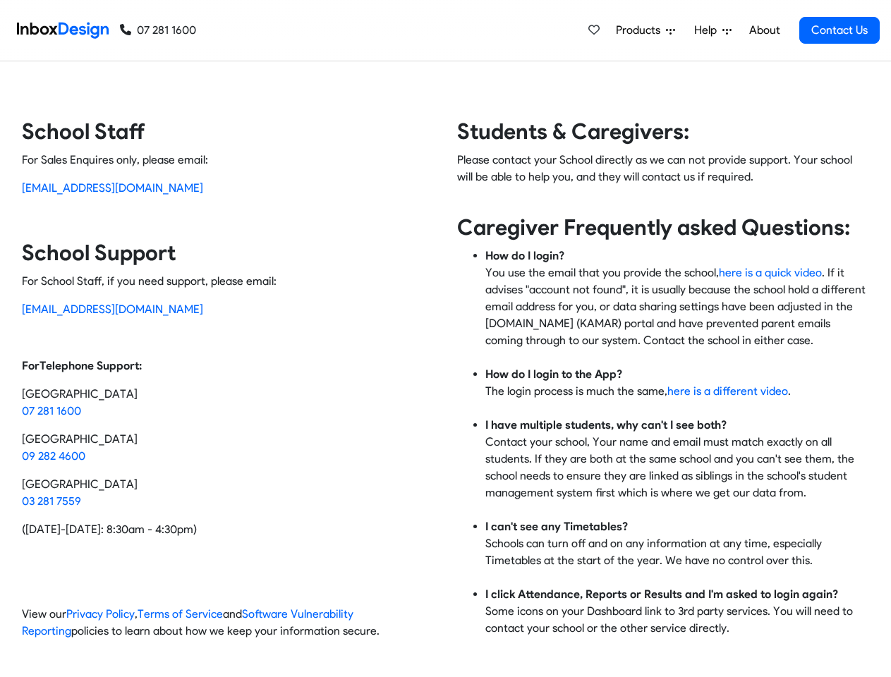 This screenshot has height=677, width=891. I want to click on a: Privacy Policy, so click(100, 614).